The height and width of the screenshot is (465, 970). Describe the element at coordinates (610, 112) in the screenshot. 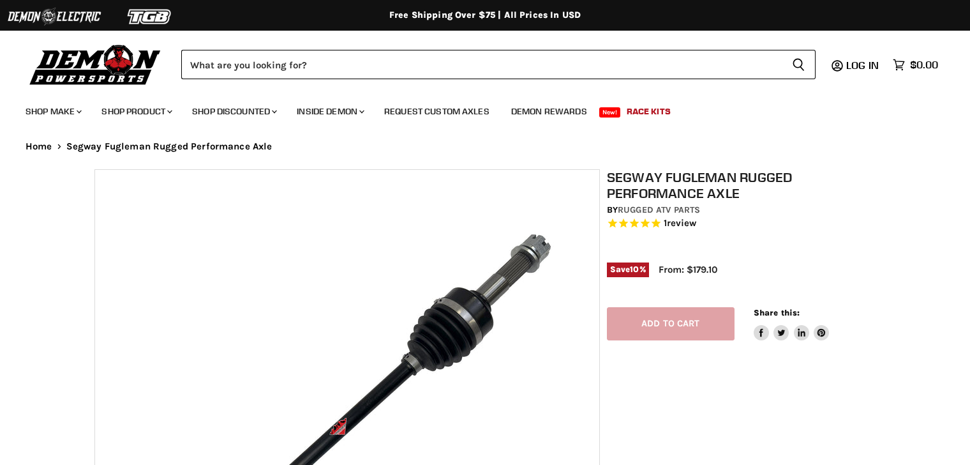

I see `span: New!` at that location.